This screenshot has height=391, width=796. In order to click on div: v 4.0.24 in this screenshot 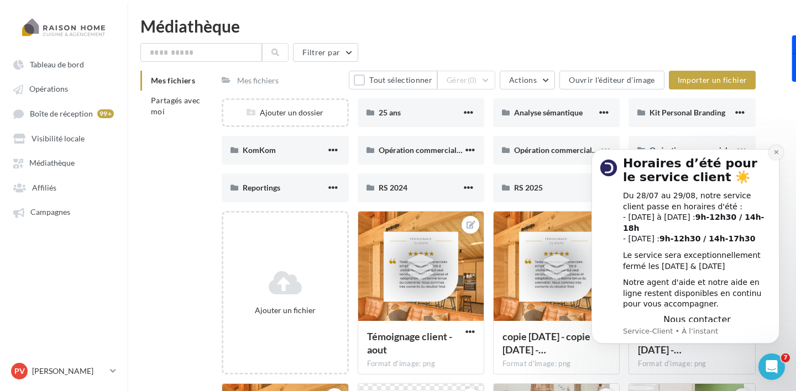, I will do `click(43, 22)`.